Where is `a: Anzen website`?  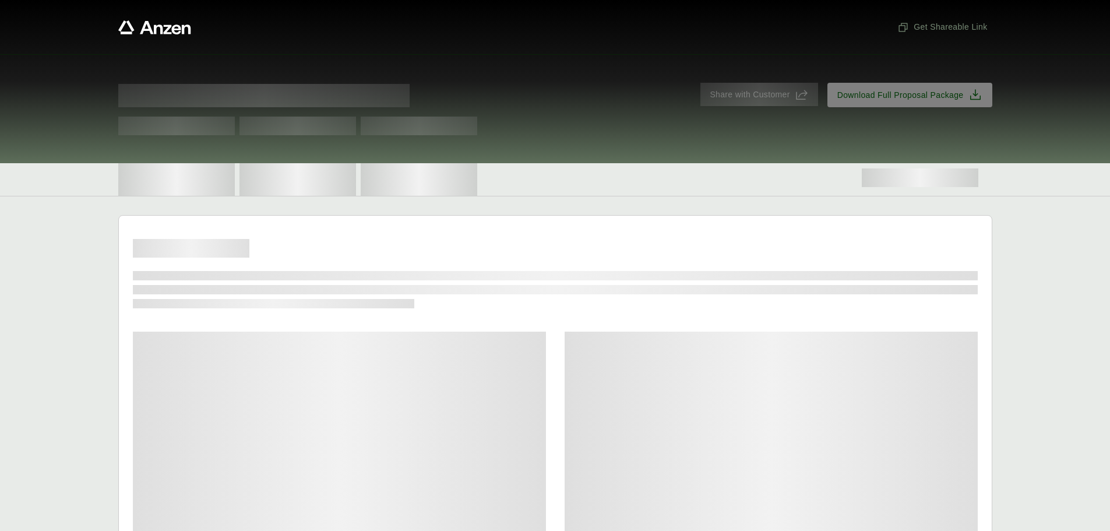
a: Anzen website is located at coordinates (154, 27).